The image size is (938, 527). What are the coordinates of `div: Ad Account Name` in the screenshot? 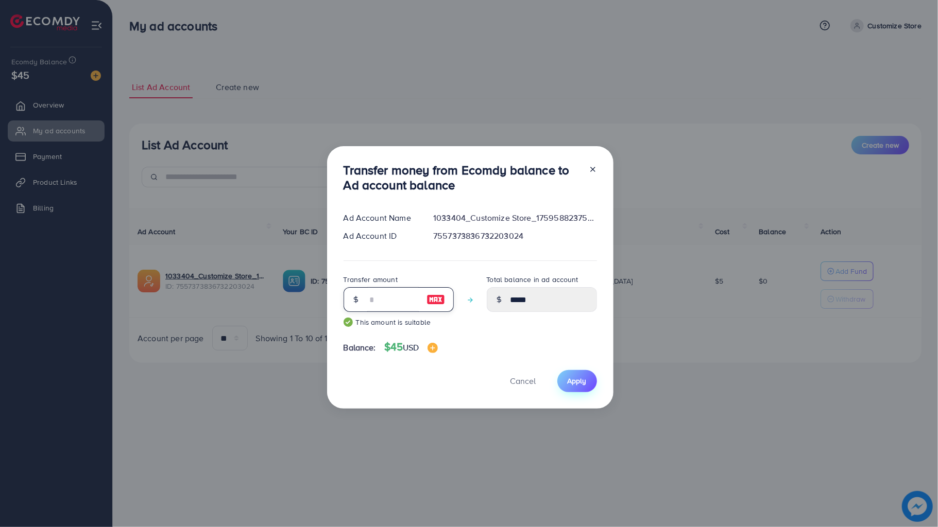 It's located at (380, 218).